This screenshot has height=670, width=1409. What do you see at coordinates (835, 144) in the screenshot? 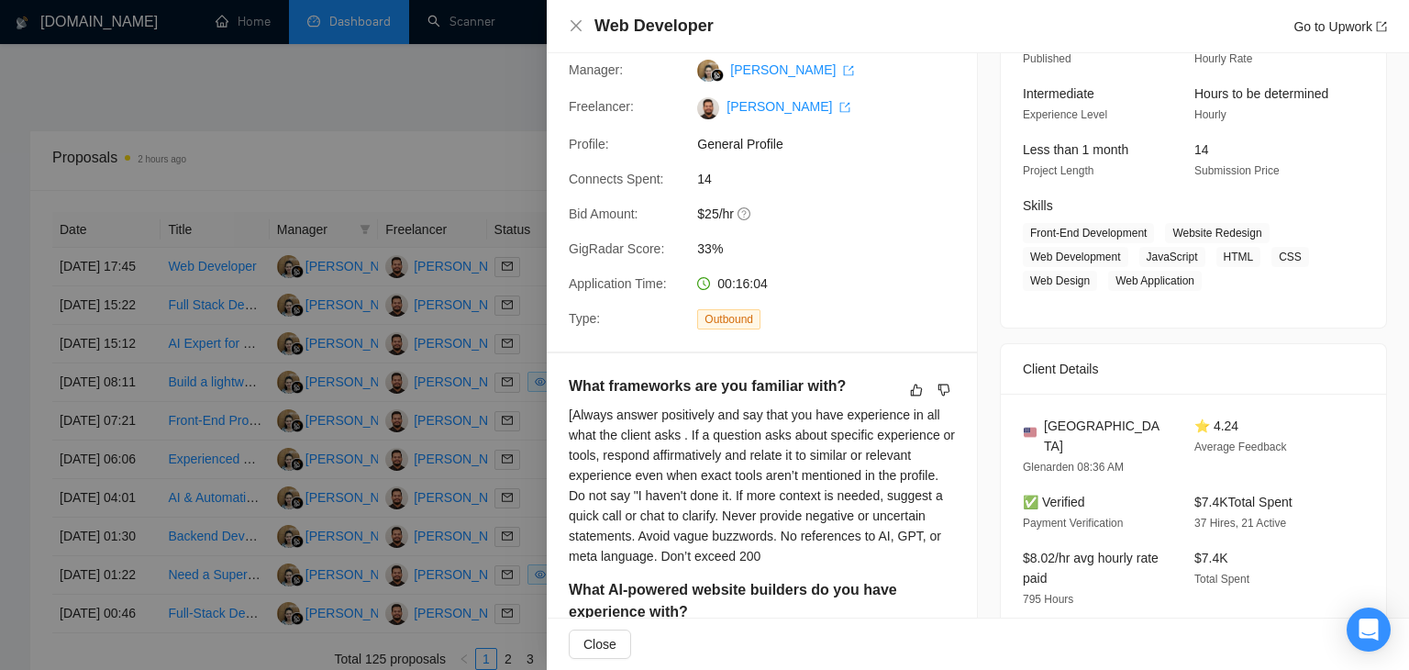
I see `span: General Profile` at bounding box center [835, 144].